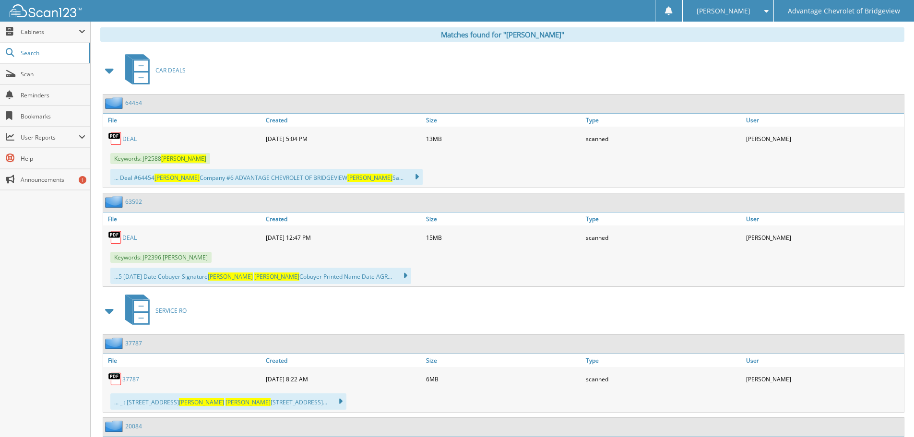  I want to click on a: 64454, so click(133, 103).